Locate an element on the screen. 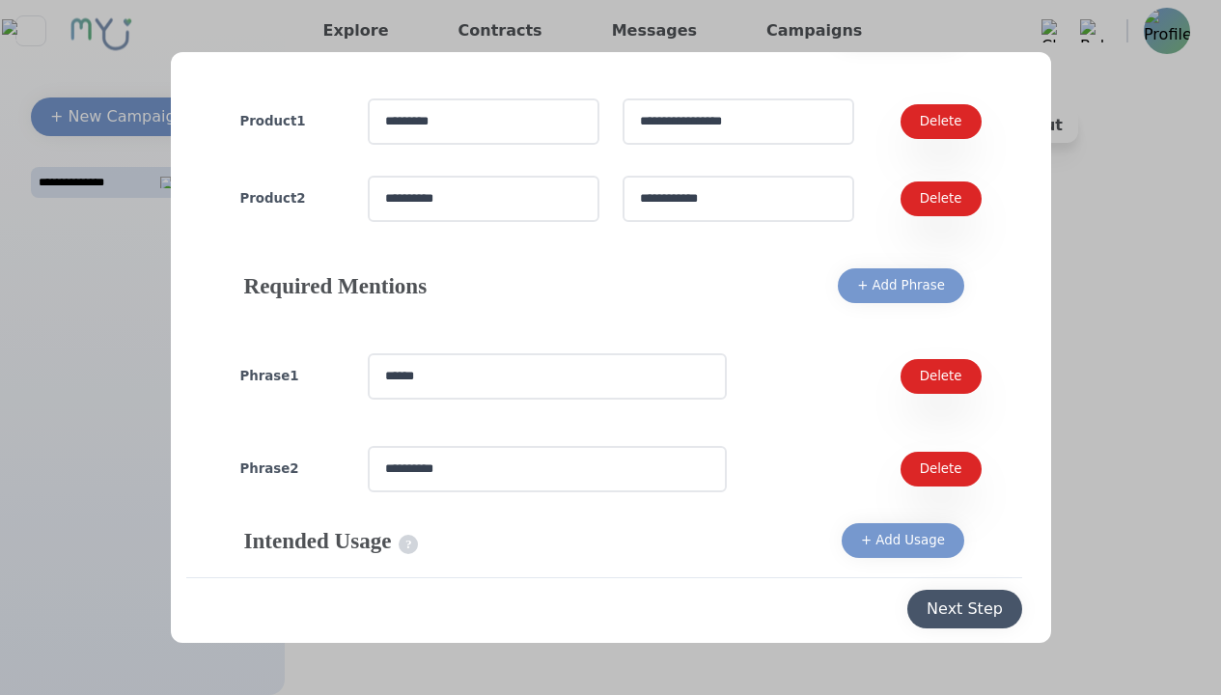 The height and width of the screenshot is (695, 1221). button: + Add Phrase is located at coordinates (900, 286).